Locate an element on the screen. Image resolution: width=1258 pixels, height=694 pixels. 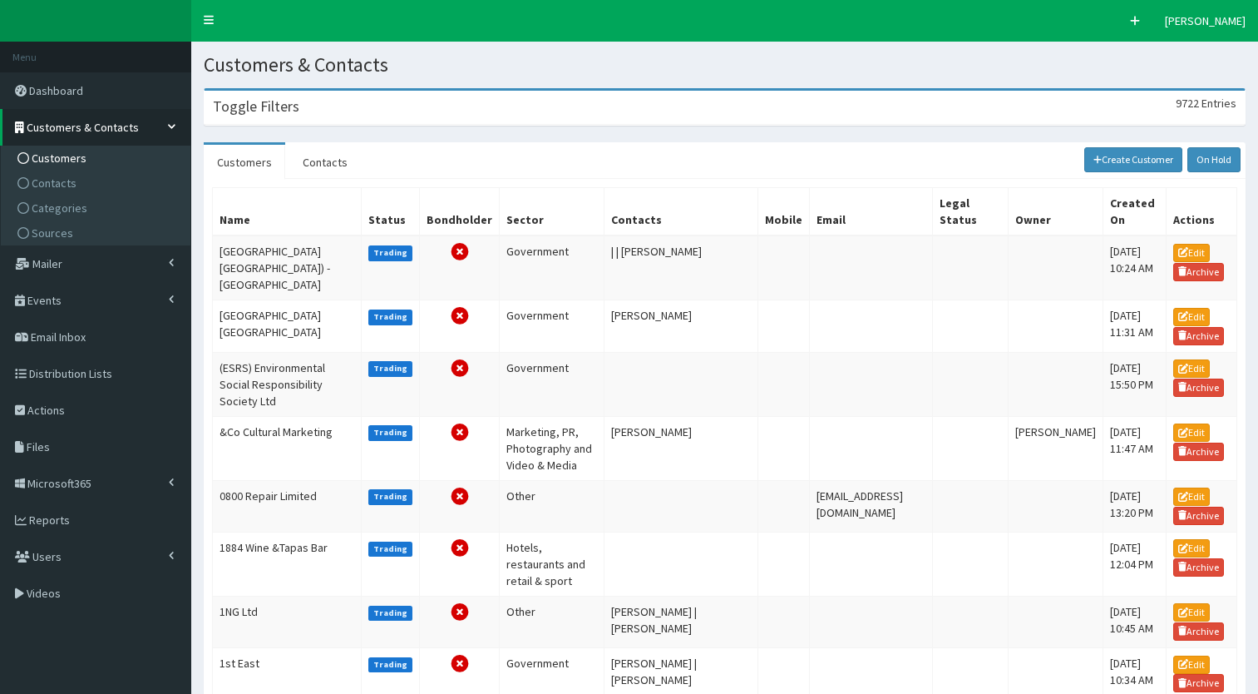
th: Contacts is located at coordinates (681, 212).